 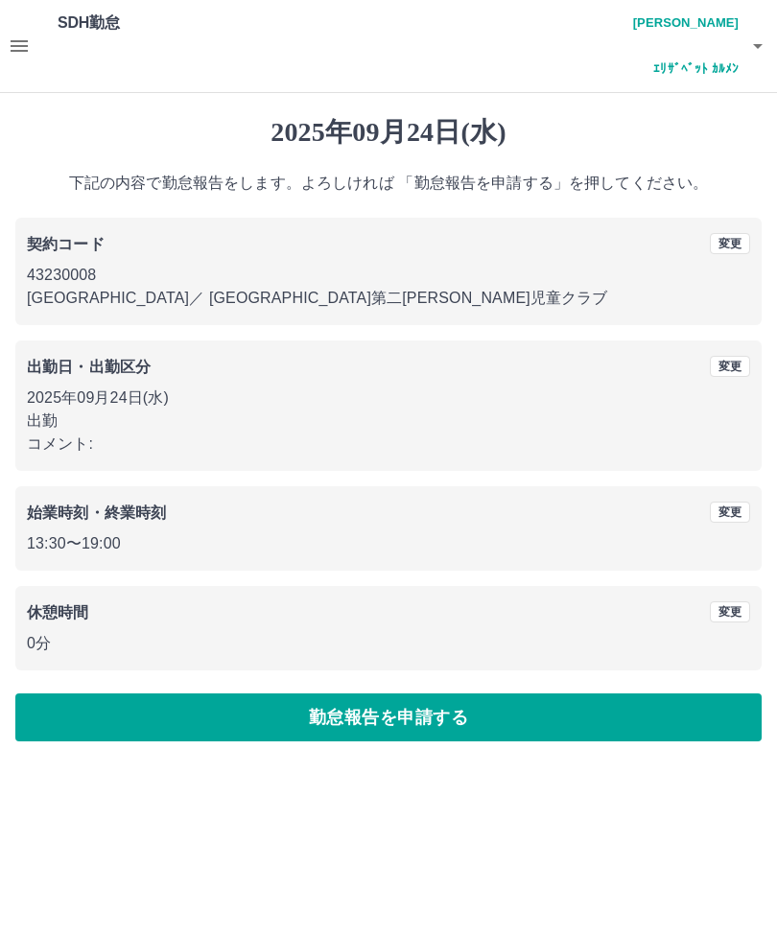 I want to click on p: 2025年09月24日(水), so click(x=388, y=398).